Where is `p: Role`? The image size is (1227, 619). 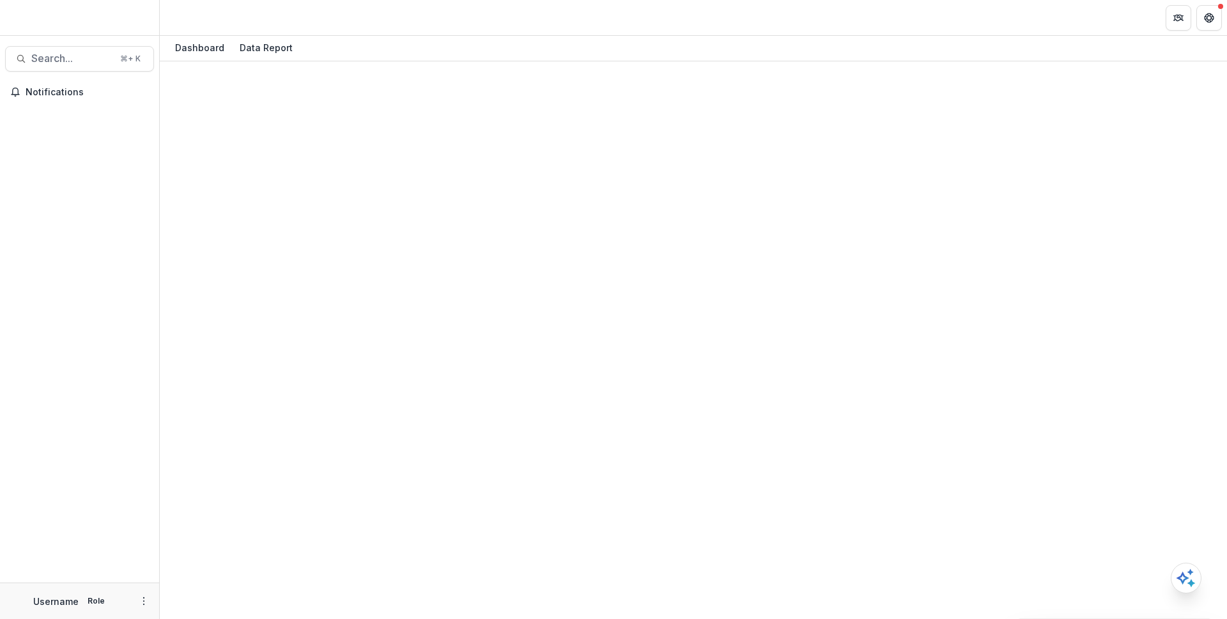
p: Role is located at coordinates (96, 601).